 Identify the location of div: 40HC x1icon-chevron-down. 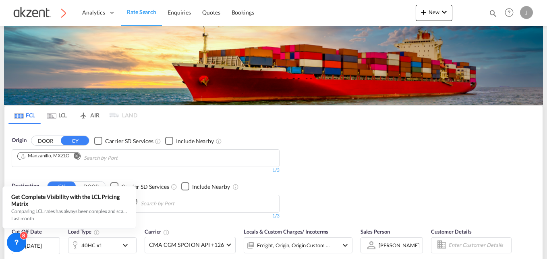
(102, 245).